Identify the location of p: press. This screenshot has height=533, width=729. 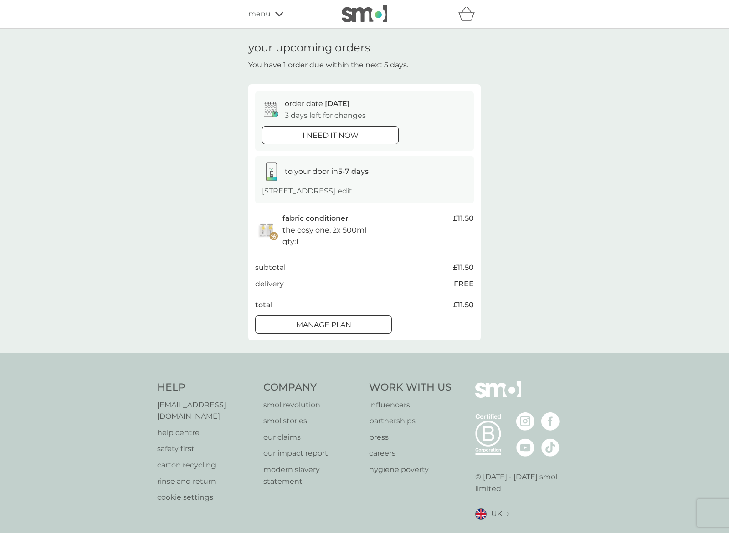
(410, 438).